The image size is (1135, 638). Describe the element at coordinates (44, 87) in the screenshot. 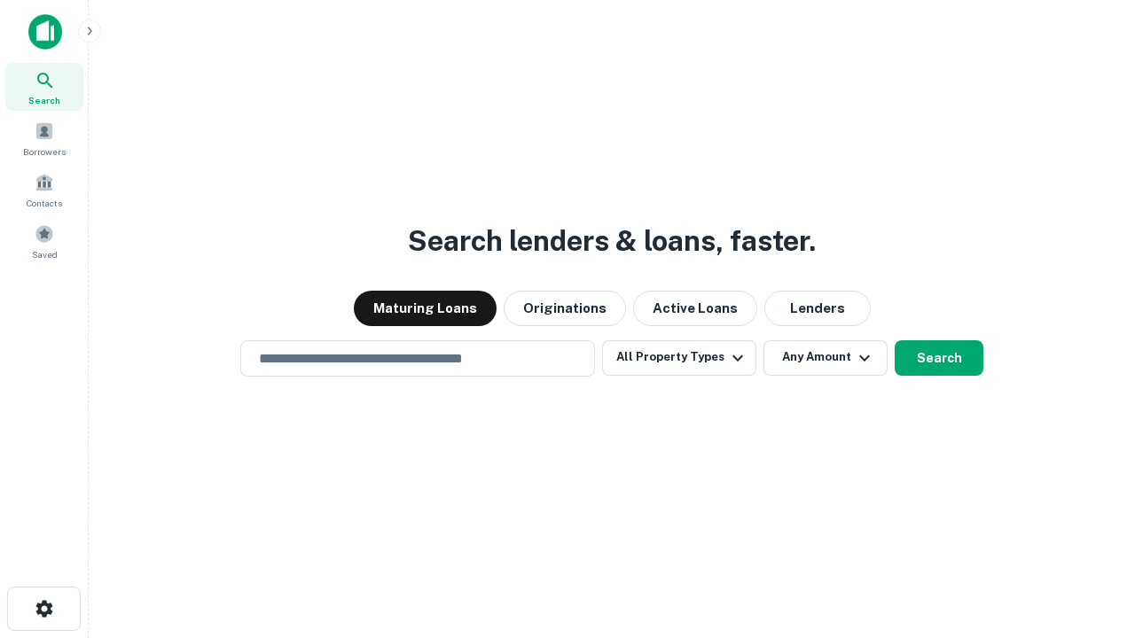

I see `div: Search` at that location.